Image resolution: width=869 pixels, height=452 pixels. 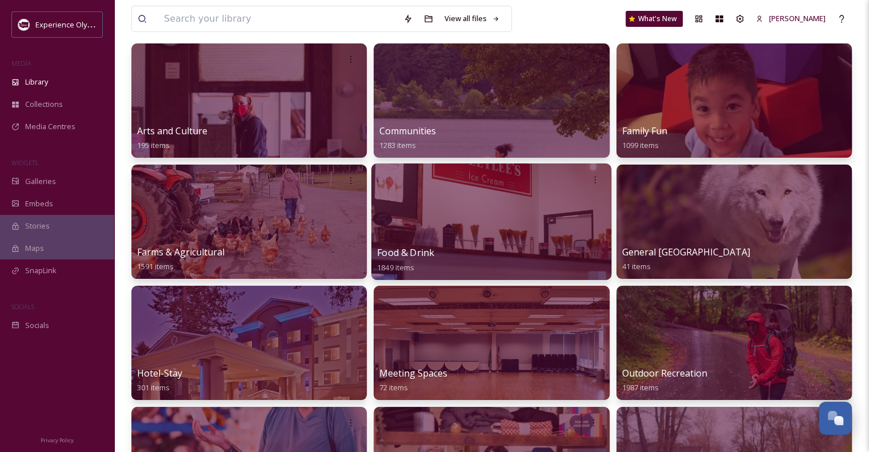 I want to click on a: Meeting Spaces72 items, so click(x=413, y=380).